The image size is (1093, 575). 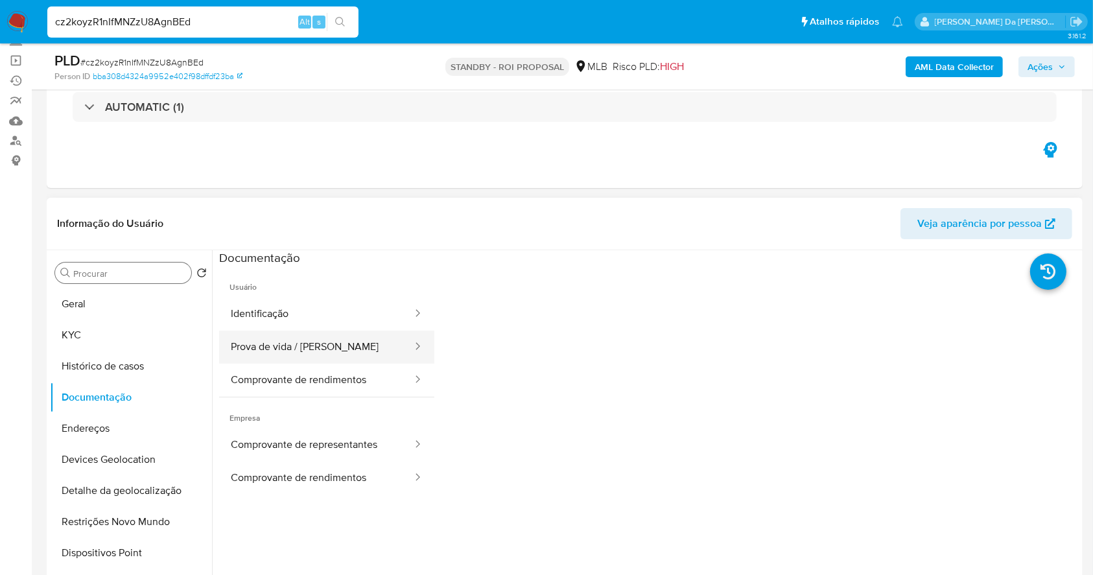 I want to click on div: AUTOMATIC (1), so click(x=565, y=107).